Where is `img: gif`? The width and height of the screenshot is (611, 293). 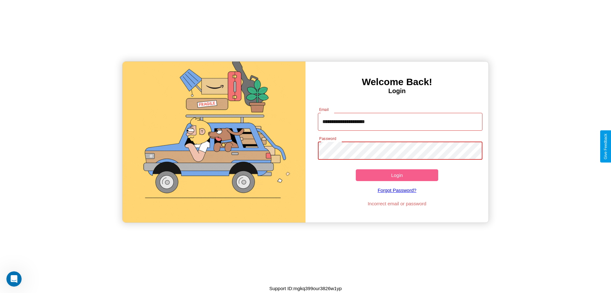
img: gif is located at coordinates (214, 142).